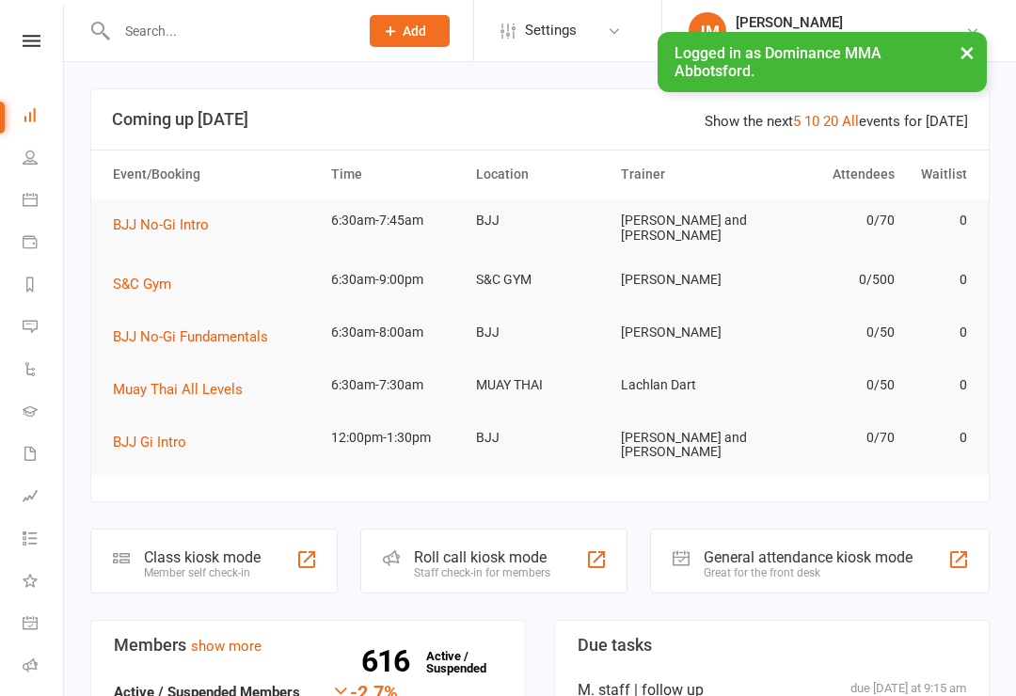  I want to click on a: People, so click(43, 159).